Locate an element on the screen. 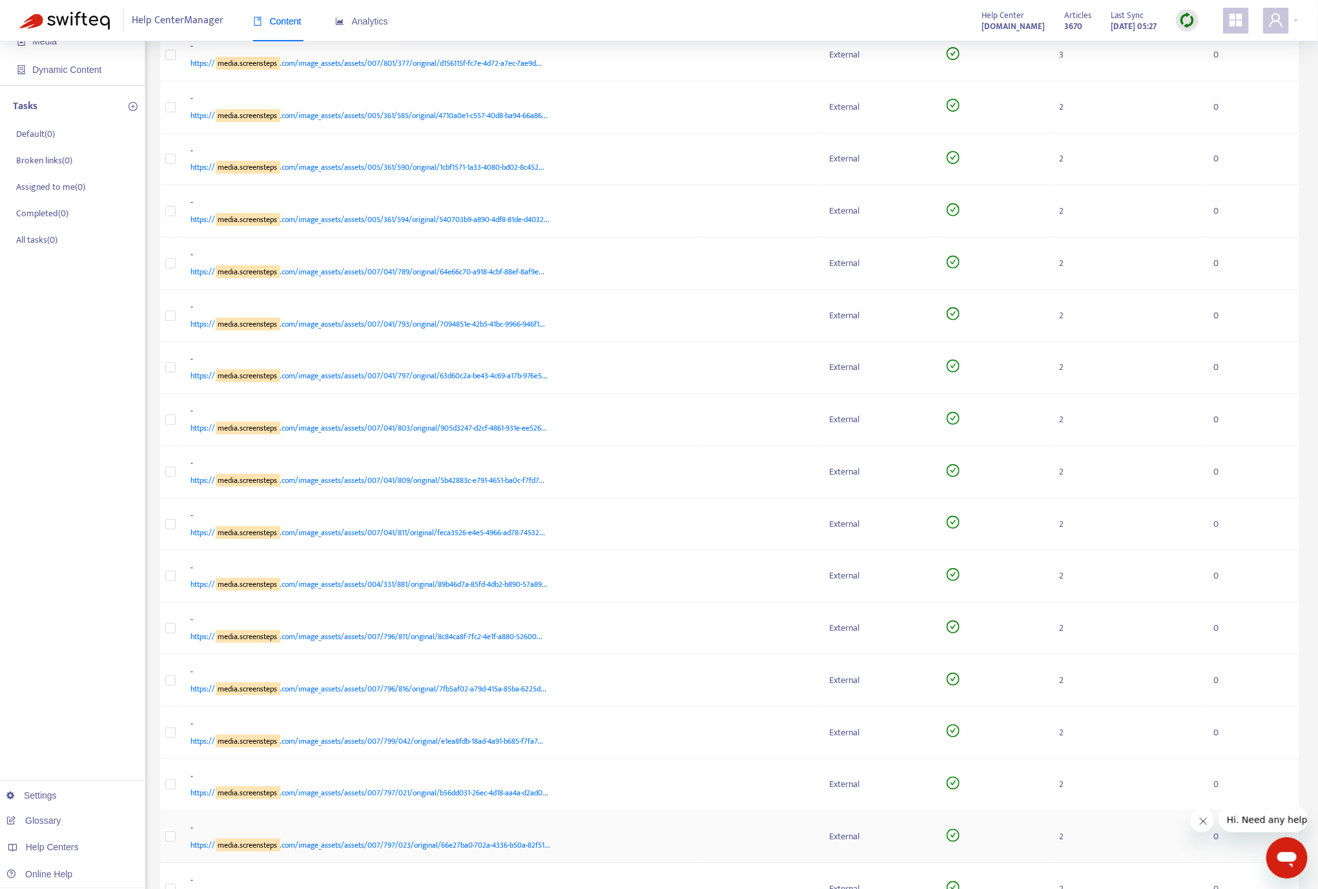 The width and height of the screenshot is (1318, 889). span: user is located at coordinates (1276, 20).